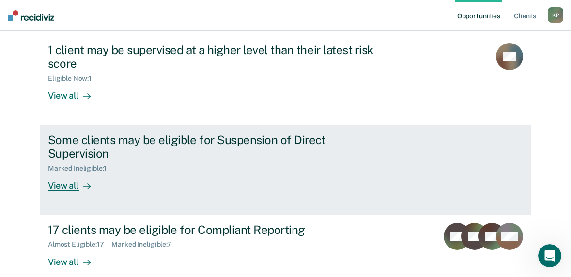  What do you see at coordinates (145, 245) in the screenshot?
I see `div: Marked Ineligible : 7` at bounding box center [145, 245].